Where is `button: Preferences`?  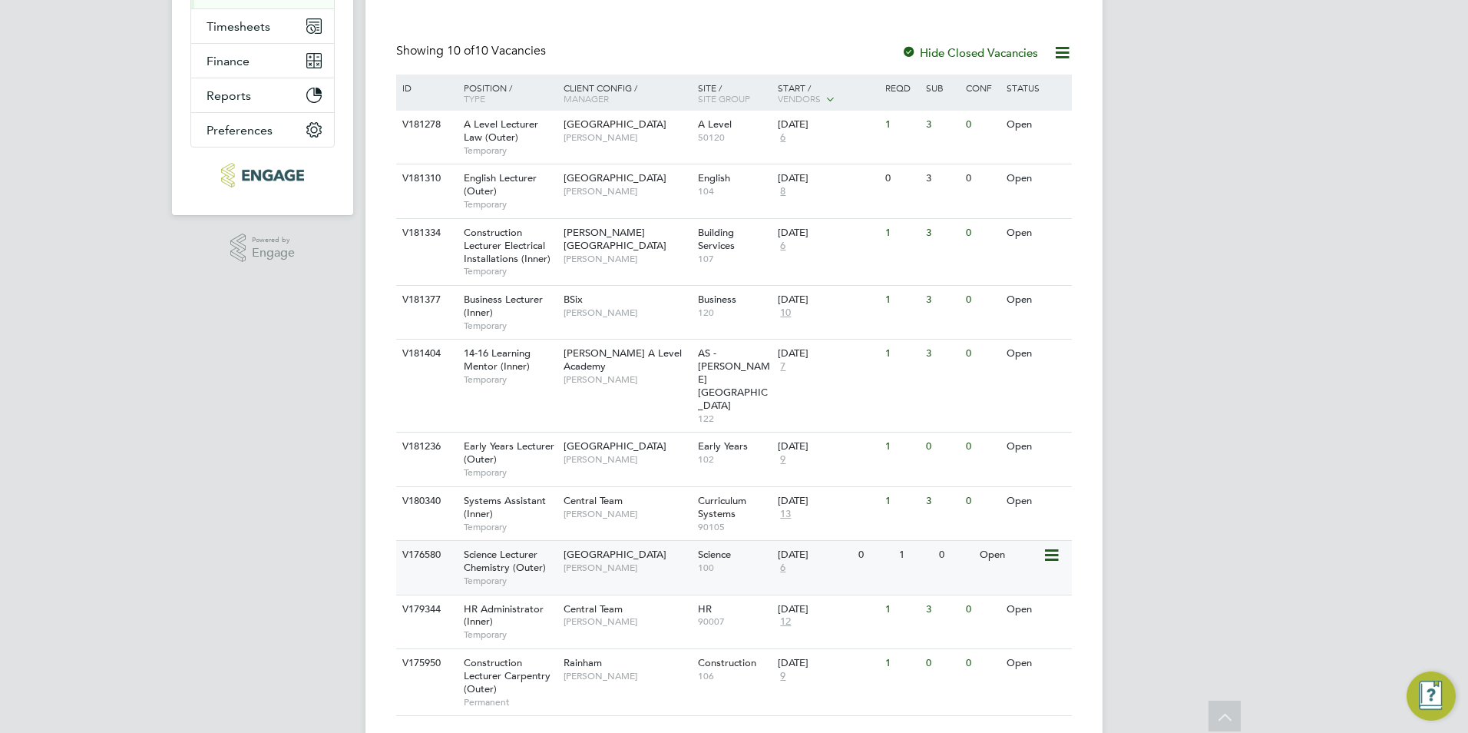 button: Preferences is located at coordinates (263, 130).